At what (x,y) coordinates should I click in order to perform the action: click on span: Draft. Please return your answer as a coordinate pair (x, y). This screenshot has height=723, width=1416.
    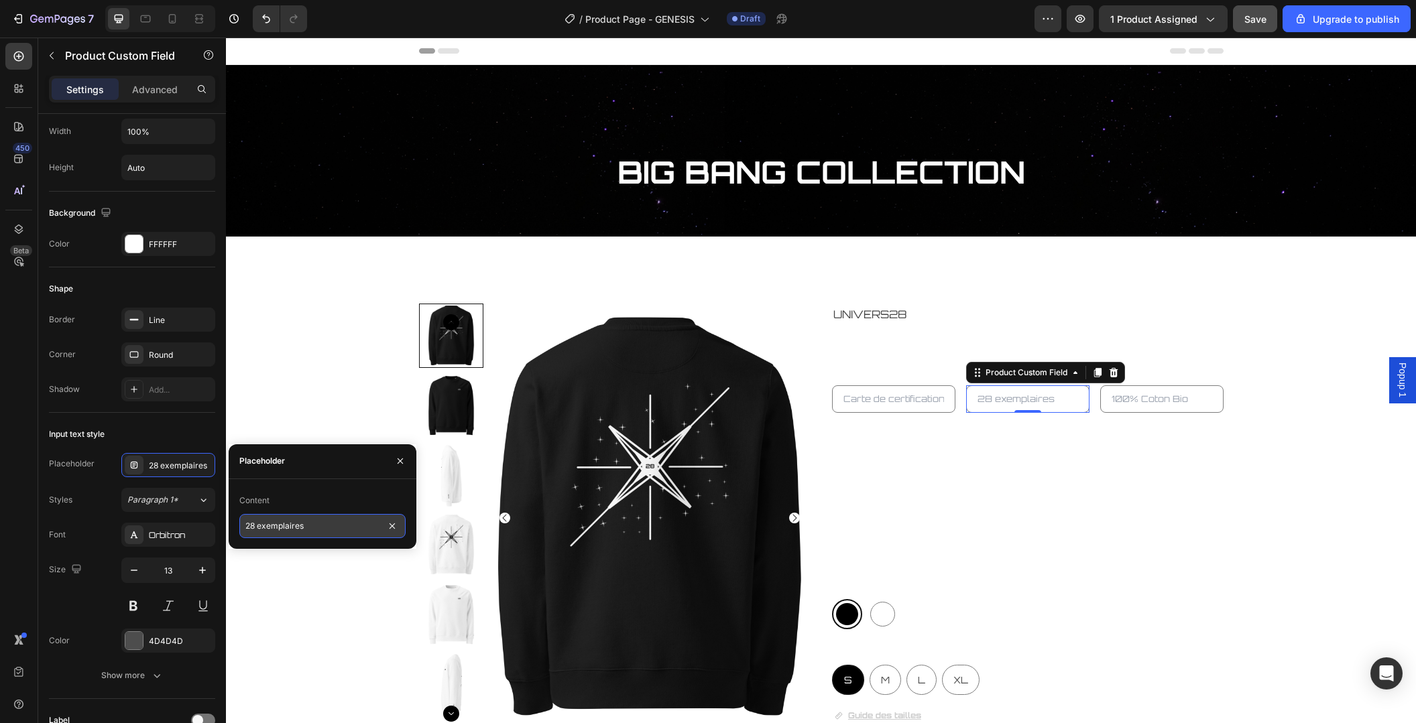
    Looking at the image, I should click on (750, 19).